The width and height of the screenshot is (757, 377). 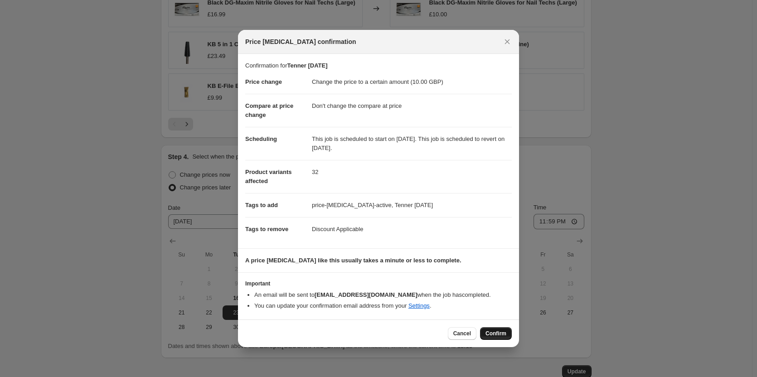 What do you see at coordinates (462, 334) in the screenshot?
I see `button: Cancel` at bounding box center [462, 334].